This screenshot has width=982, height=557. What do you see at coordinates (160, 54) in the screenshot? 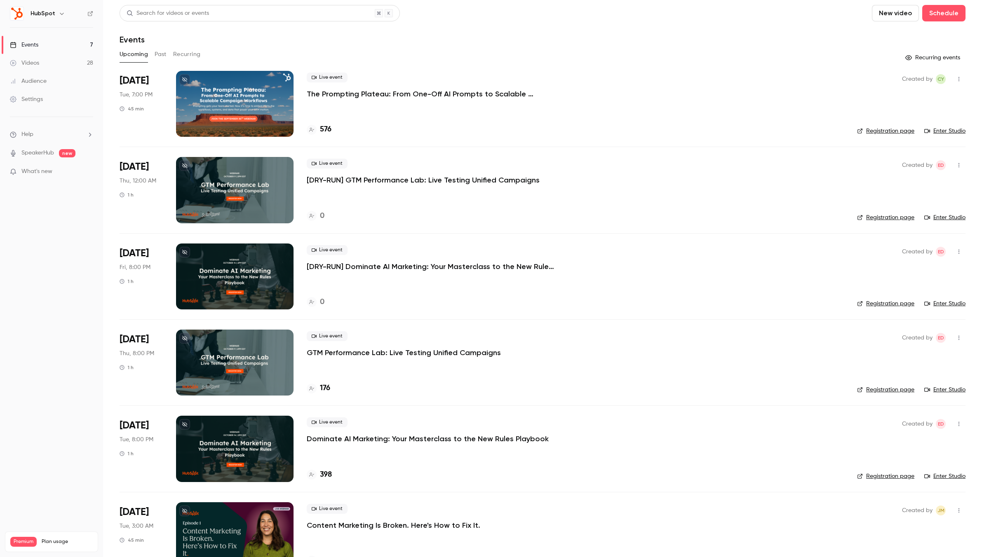
I see `button: Past` at bounding box center [160, 54].